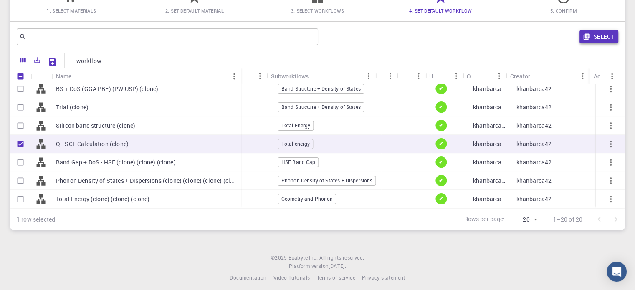 Image resolution: width=635 pixels, height=290 pixels. Describe the element at coordinates (308, 266) in the screenshot. I see `span: Platform version` at that location.